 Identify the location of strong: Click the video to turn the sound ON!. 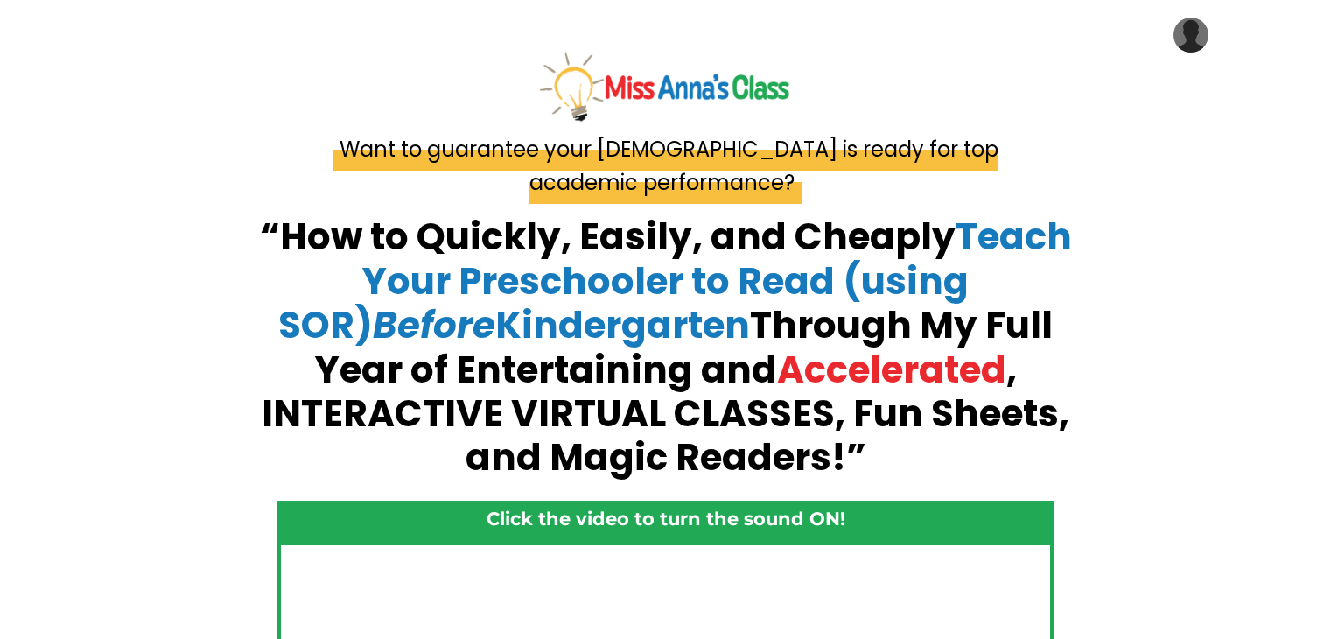
(666, 518).